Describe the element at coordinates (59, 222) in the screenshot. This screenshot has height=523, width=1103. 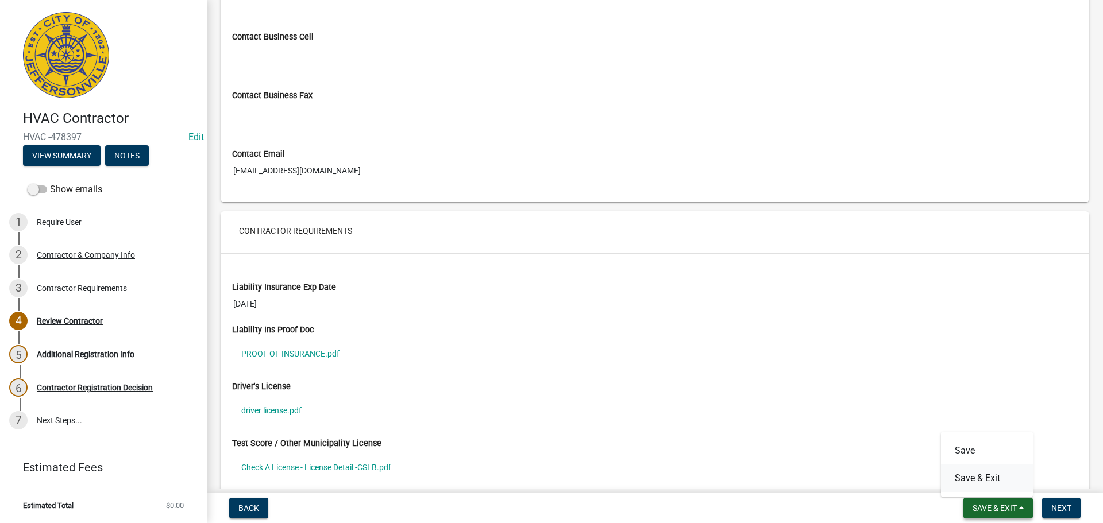
I see `div: Require User` at that location.